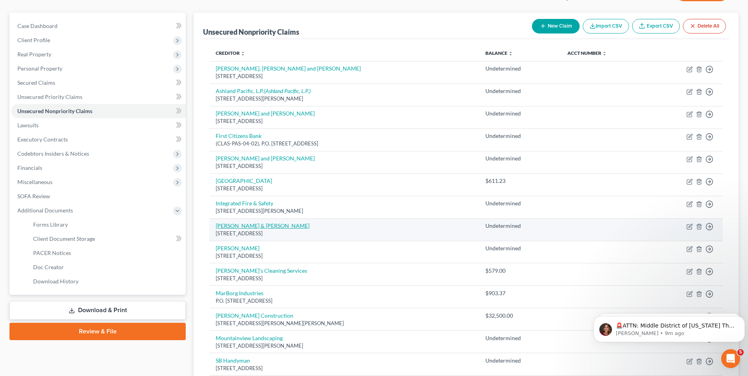 The height and width of the screenshot is (376, 748). What do you see at coordinates (233, 360) in the screenshot?
I see `a: SB Handyman` at bounding box center [233, 360].